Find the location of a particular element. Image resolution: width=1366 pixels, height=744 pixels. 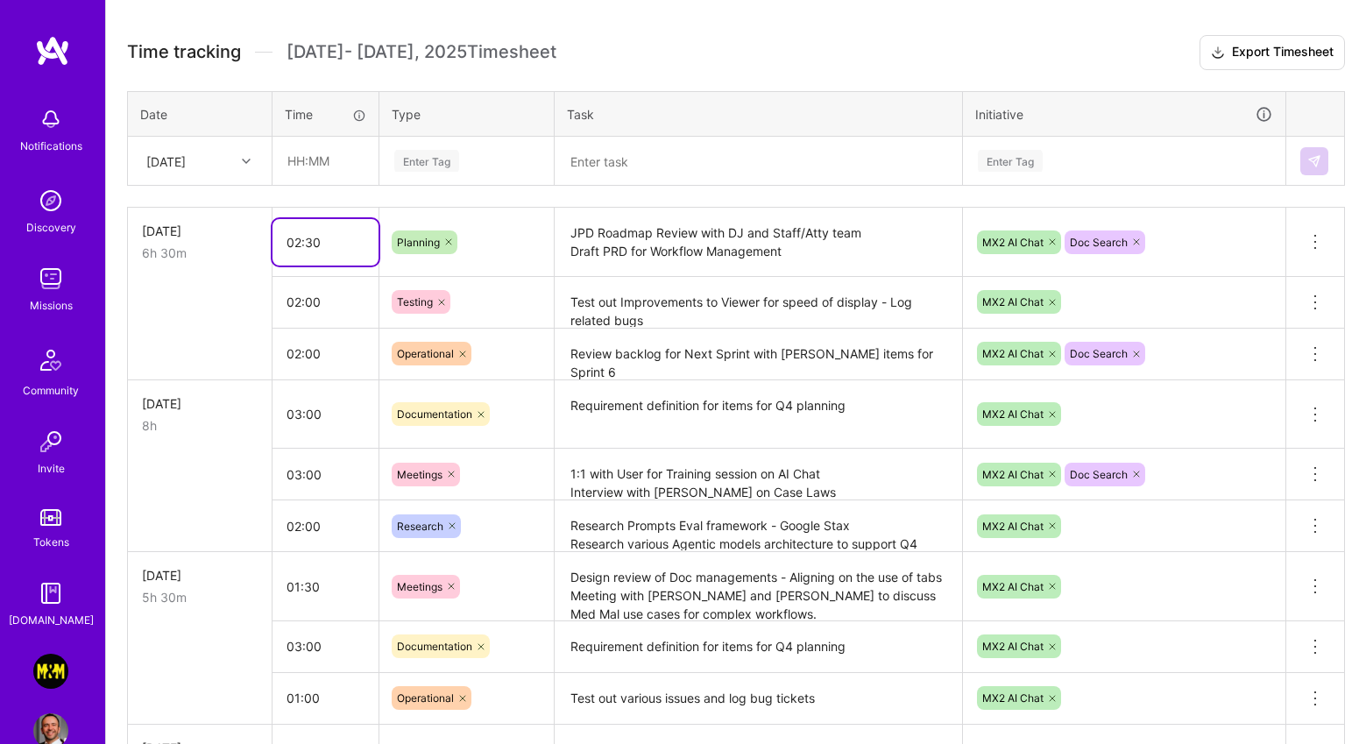

button: Export Timesheet is located at coordinates (1273, 53).